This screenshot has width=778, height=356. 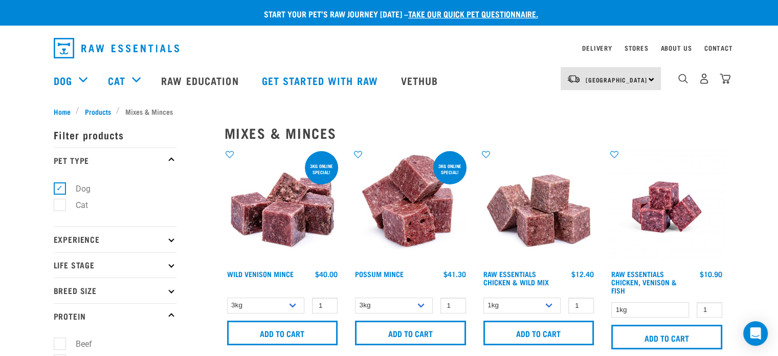 What do you see at coordinates (77, 188) in the screenshot?
I see `label: Dog` at bounding box center [77, 188].